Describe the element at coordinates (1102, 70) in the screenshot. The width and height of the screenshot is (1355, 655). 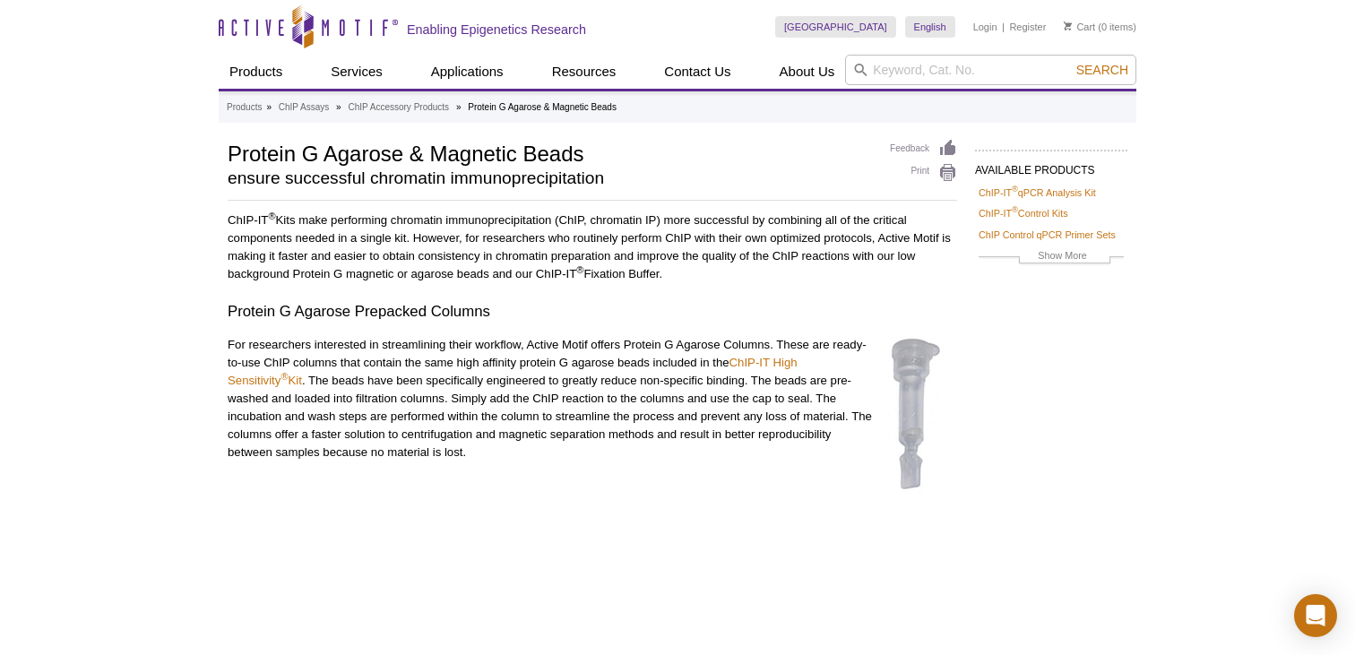
I see `span: Search` at that location.